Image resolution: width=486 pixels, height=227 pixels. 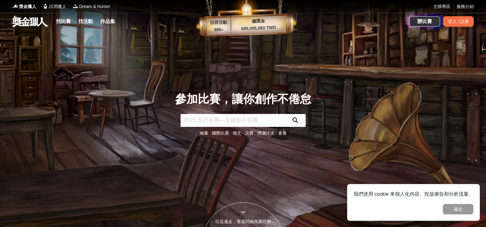 What do you see at coordinates (283, 133) in the screenshot?
I see `a: 素養` at bounding box center [283, 133].